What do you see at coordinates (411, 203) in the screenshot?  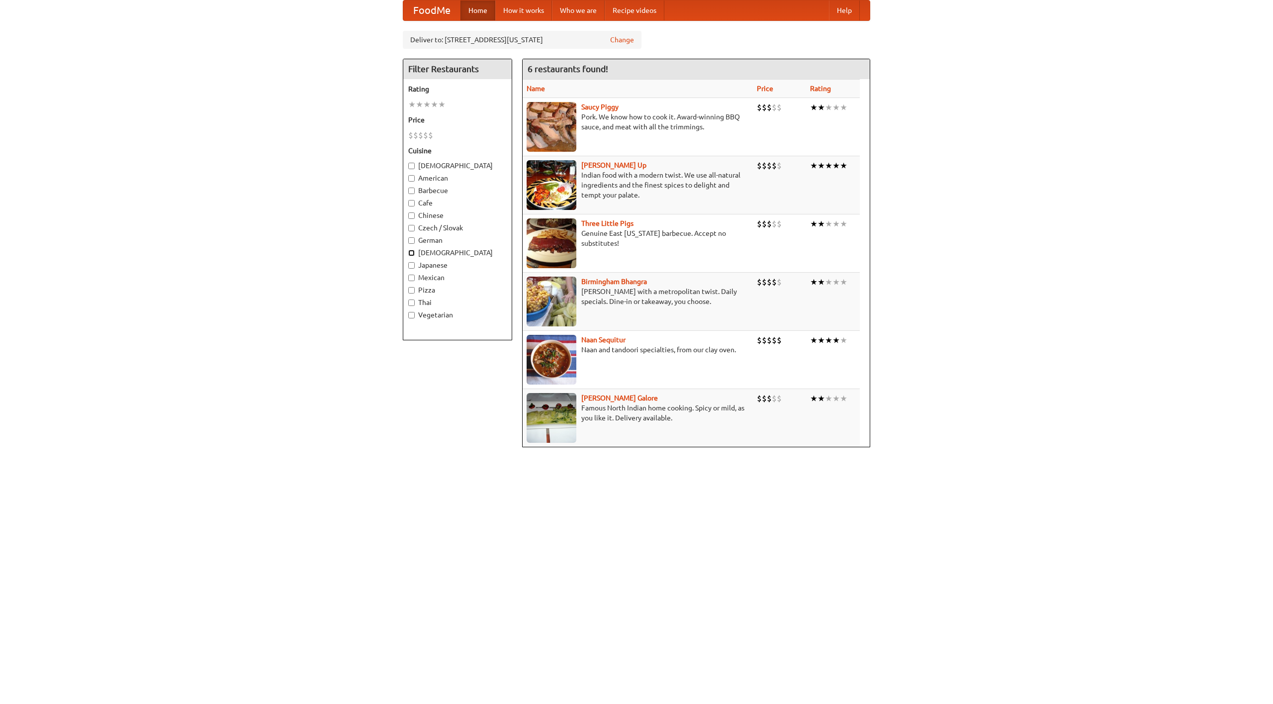 I see `input: Cafe` at bounding box center [411, 203].